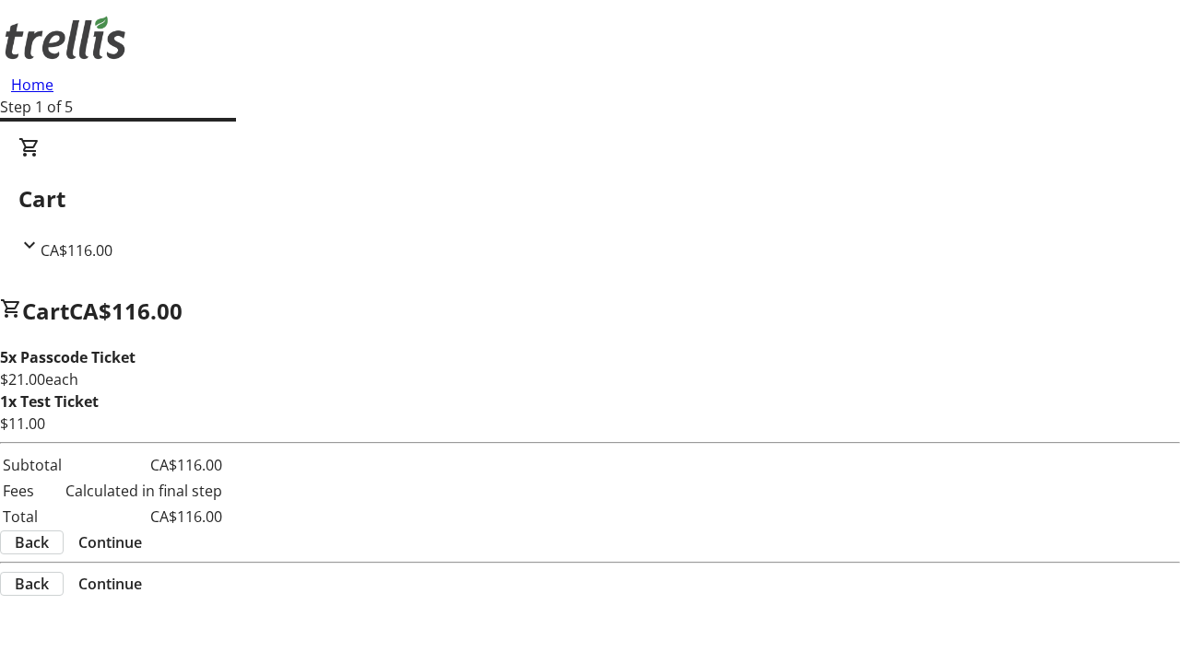 The width and height of the screenshot is (1180, 663). Describe the element at coordinates (590, 199) in the screenshot. I see `h2: Cart` at that location.